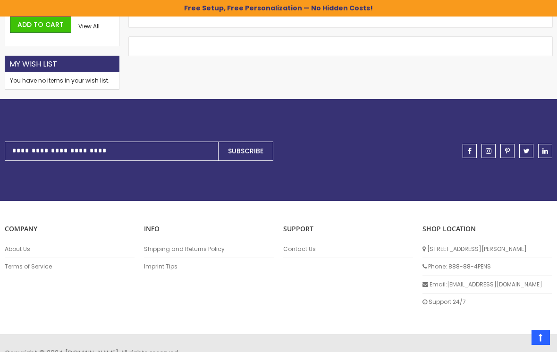 This screenshot has height=352, width=557. What do you see at coordinates (470, 151) in the screenshot?
I see `span: facebook` at bounding box center [470, 151].